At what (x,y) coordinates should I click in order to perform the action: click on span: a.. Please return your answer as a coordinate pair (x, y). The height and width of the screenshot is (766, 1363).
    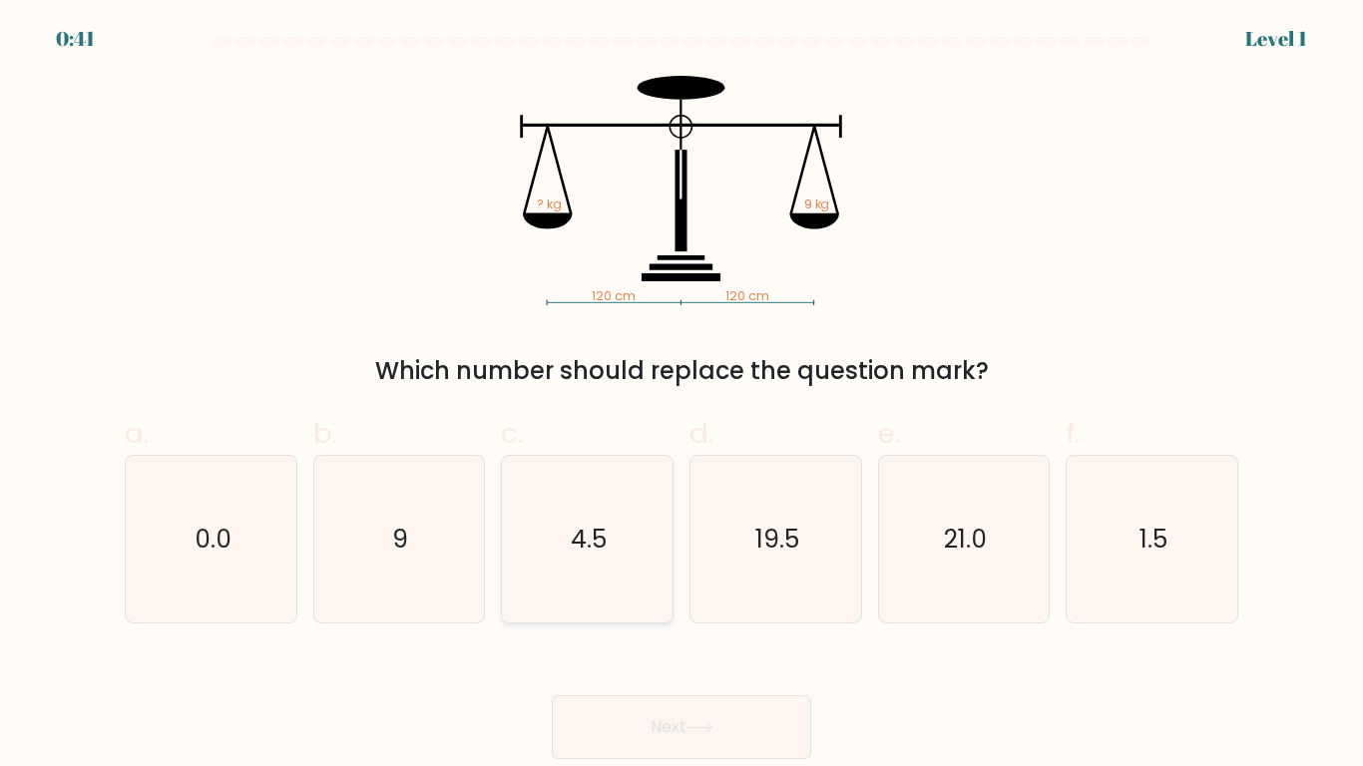
    Looking at the image, I should click on (137, 433).